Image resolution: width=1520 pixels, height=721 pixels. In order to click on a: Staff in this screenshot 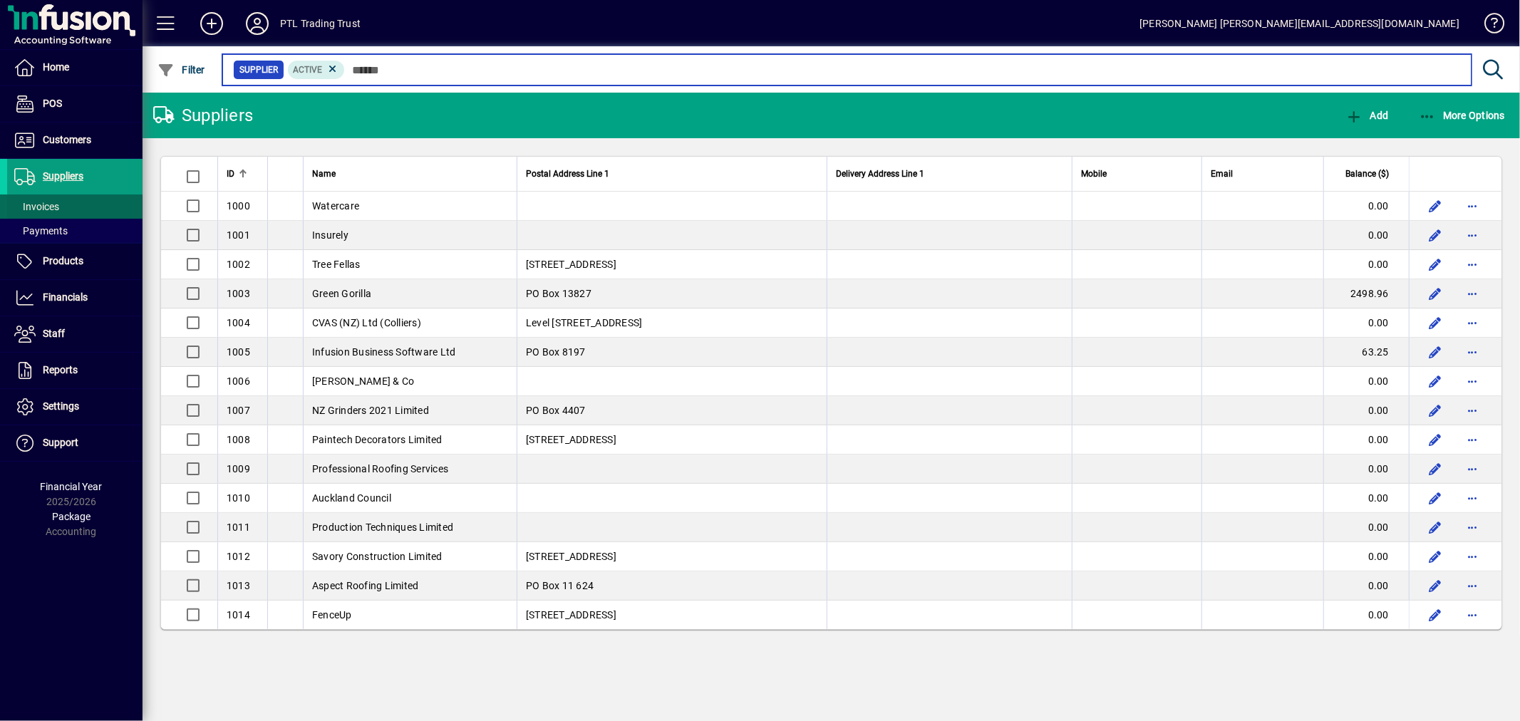, I will do `click(75, 334)`.